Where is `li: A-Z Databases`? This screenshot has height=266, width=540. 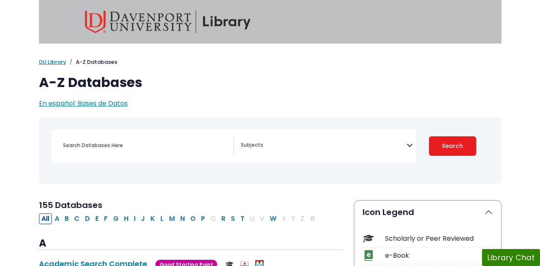
li: A-Z Databases is located at coordinates (92, 62).